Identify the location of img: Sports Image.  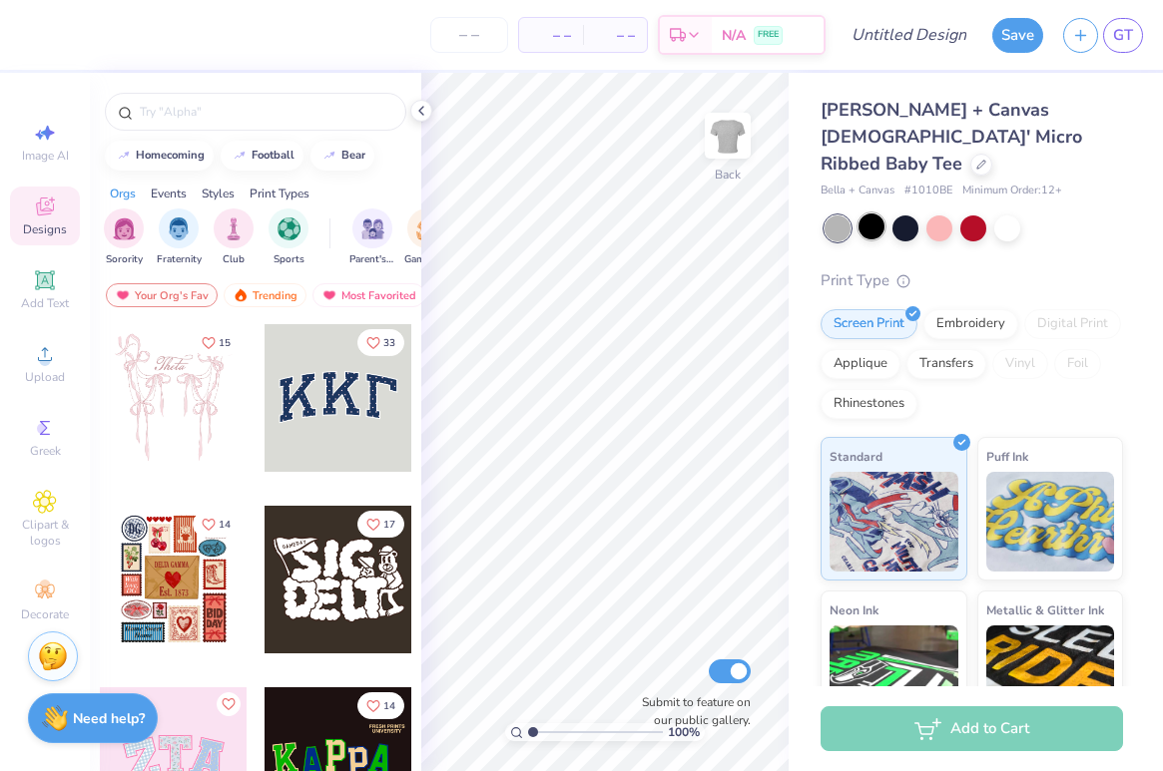
(288, 229).